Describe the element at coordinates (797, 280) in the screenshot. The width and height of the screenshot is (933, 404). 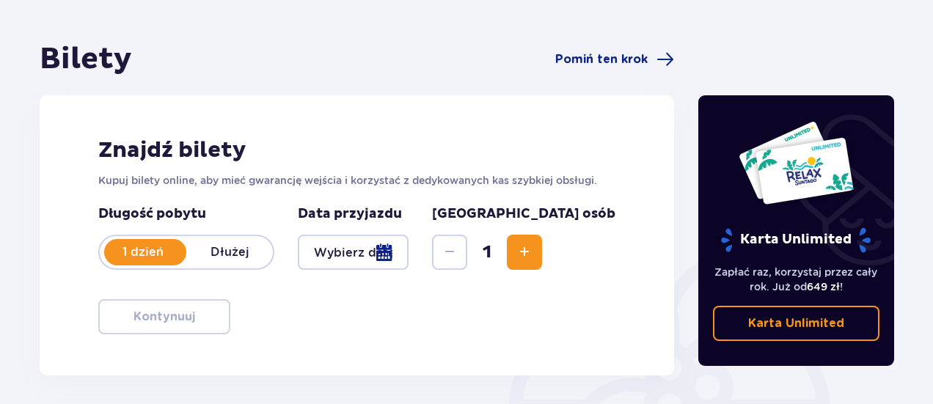
I see `p: Zapłać raz, korzystaj przez cały rok. Już od !` at that location.